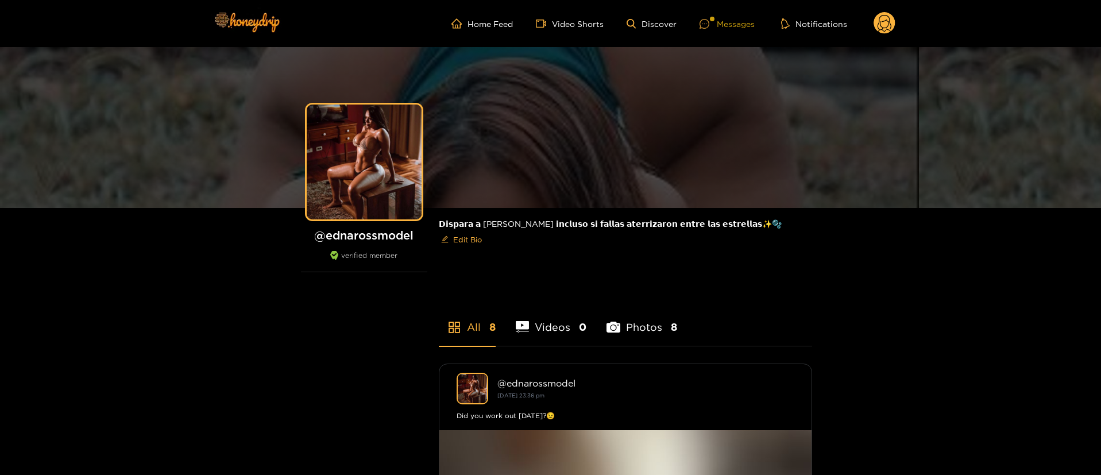  I want to click on span: Edit Bio, so click(468, 240).